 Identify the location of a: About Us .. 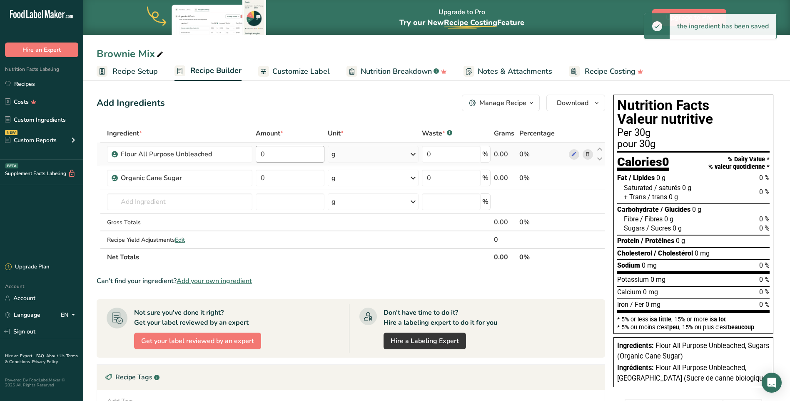
(56, 356).